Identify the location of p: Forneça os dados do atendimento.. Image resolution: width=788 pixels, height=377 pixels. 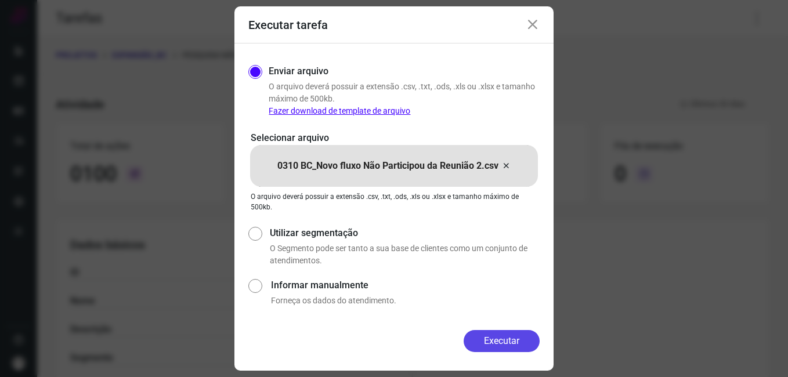
(405, 300).